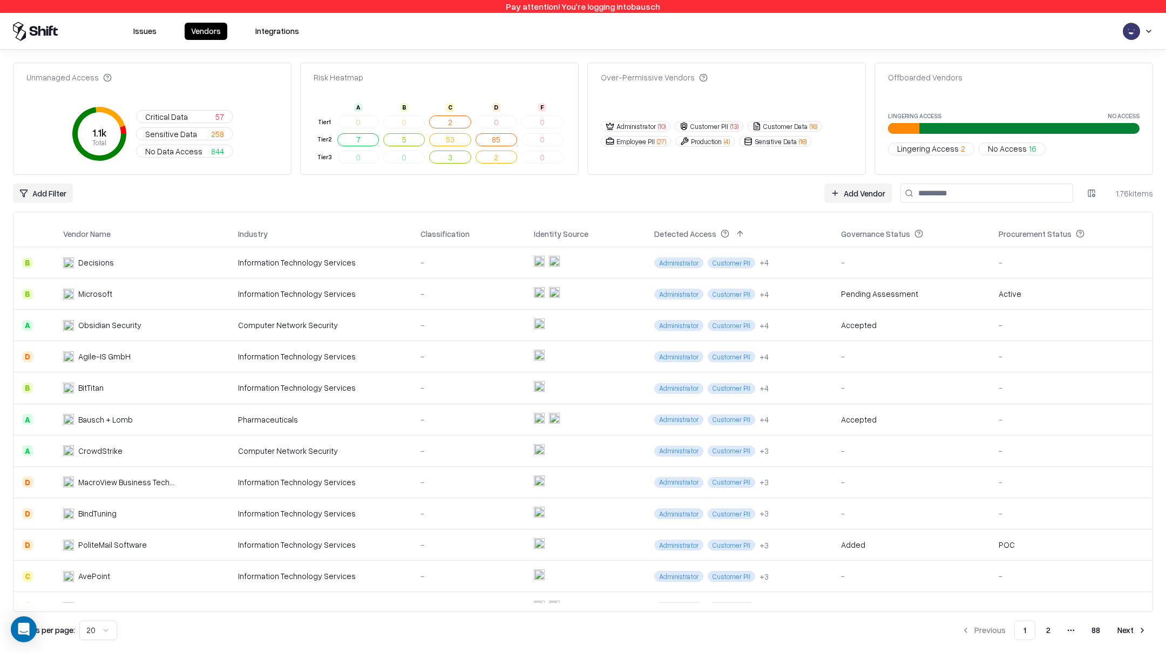  What do you see at coordinates (99, 142) in the screenshot?
I see `tspan: Total` at bounding box center [99, 142].